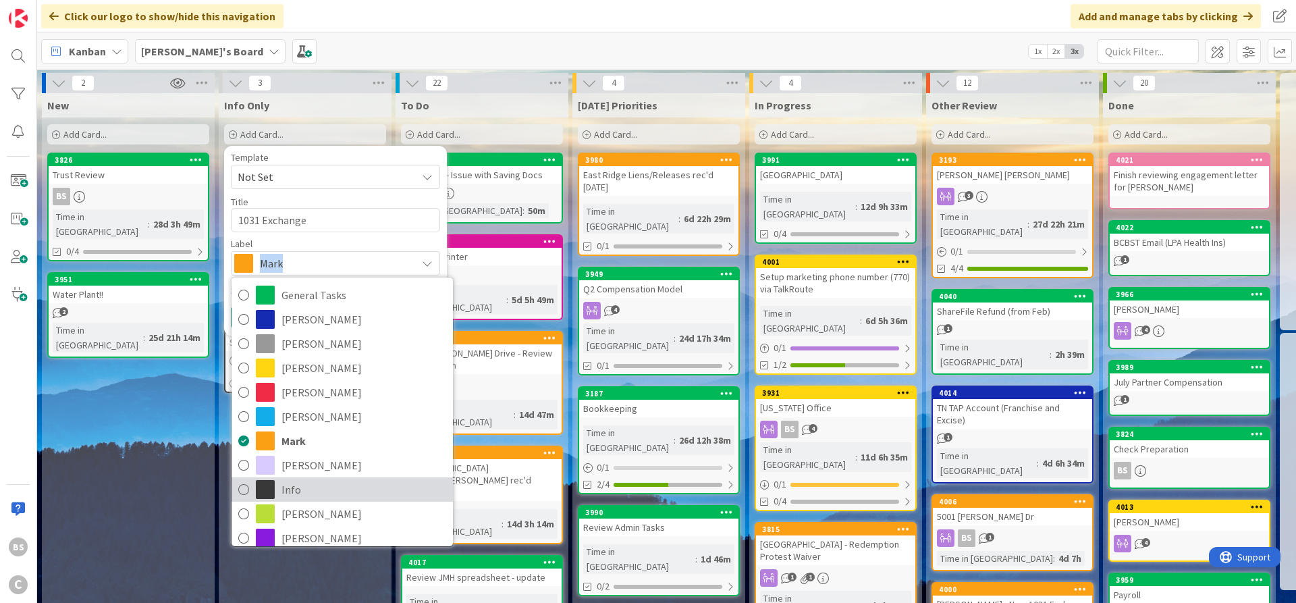  Describe the element at coordinates (128, 288) in the screenshot. I see `div: 3951Water Plant!!` at that location.